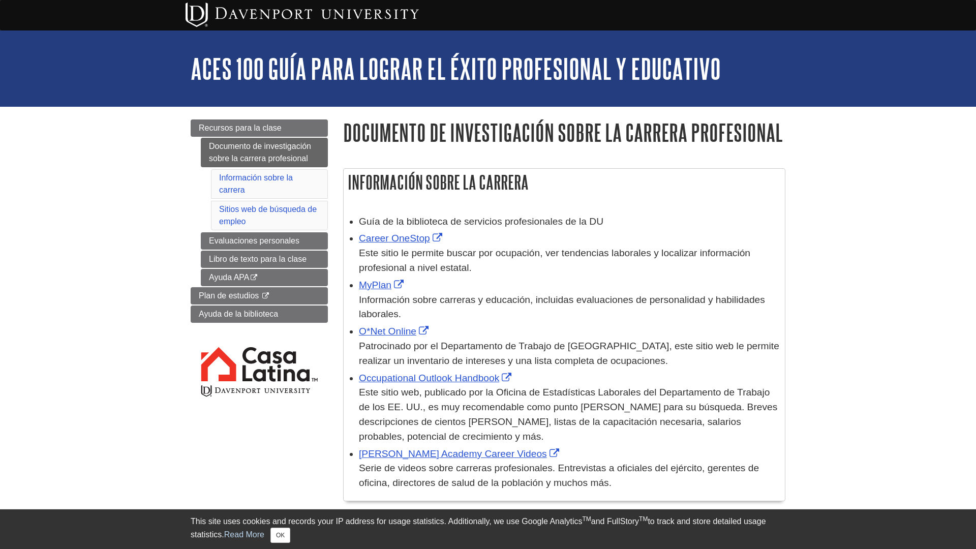 The height and width of the screenshot is (549, 976). I want to click on span: Recursos para la clase, so click(240, 128).